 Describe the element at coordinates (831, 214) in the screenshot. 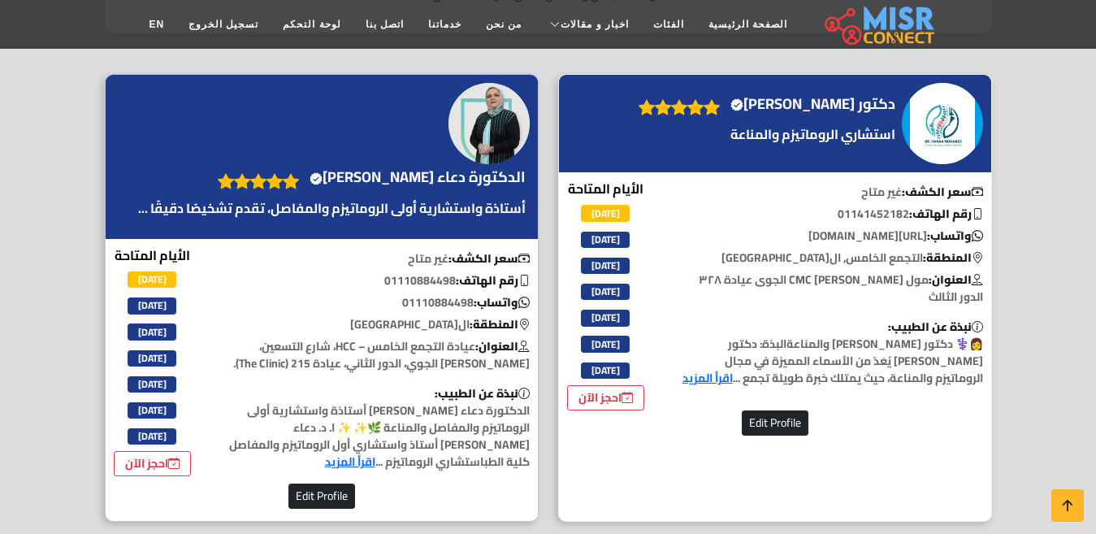

I see `p: 01141452182` at that location.